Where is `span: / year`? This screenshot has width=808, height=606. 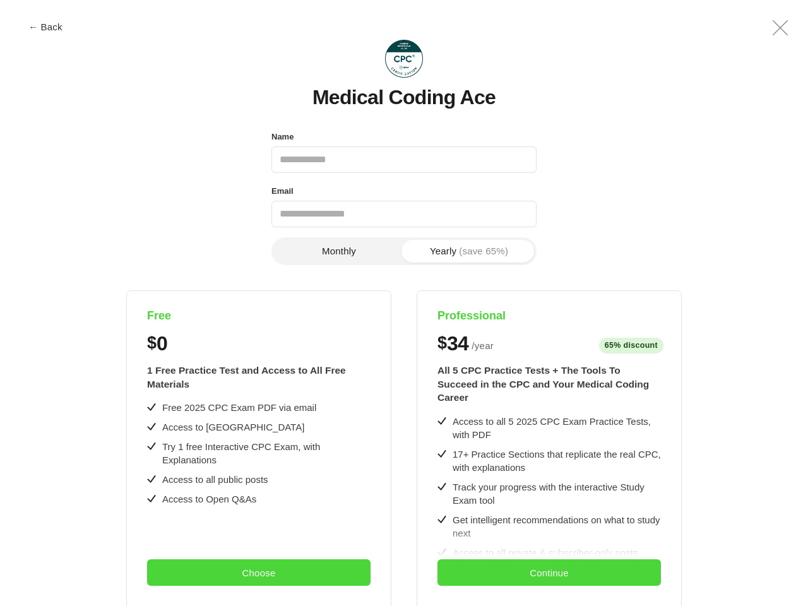 span: / year is located at coordinates (482, 346).